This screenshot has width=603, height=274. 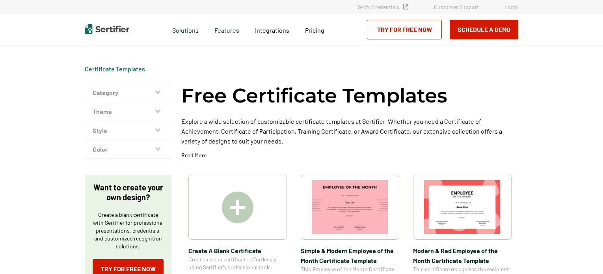 I want to click on p: Explore a wide selection of customizable certificate templates at Sertifier. Whether you need a C..., so click(x=350, y=131).